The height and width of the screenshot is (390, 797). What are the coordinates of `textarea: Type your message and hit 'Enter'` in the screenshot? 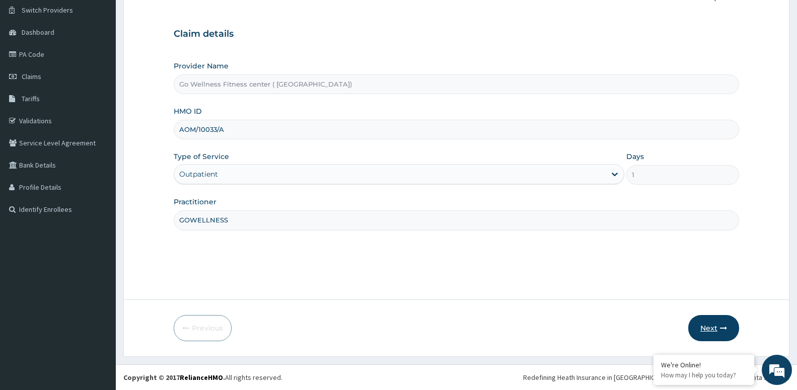 It's located at (98, 292).